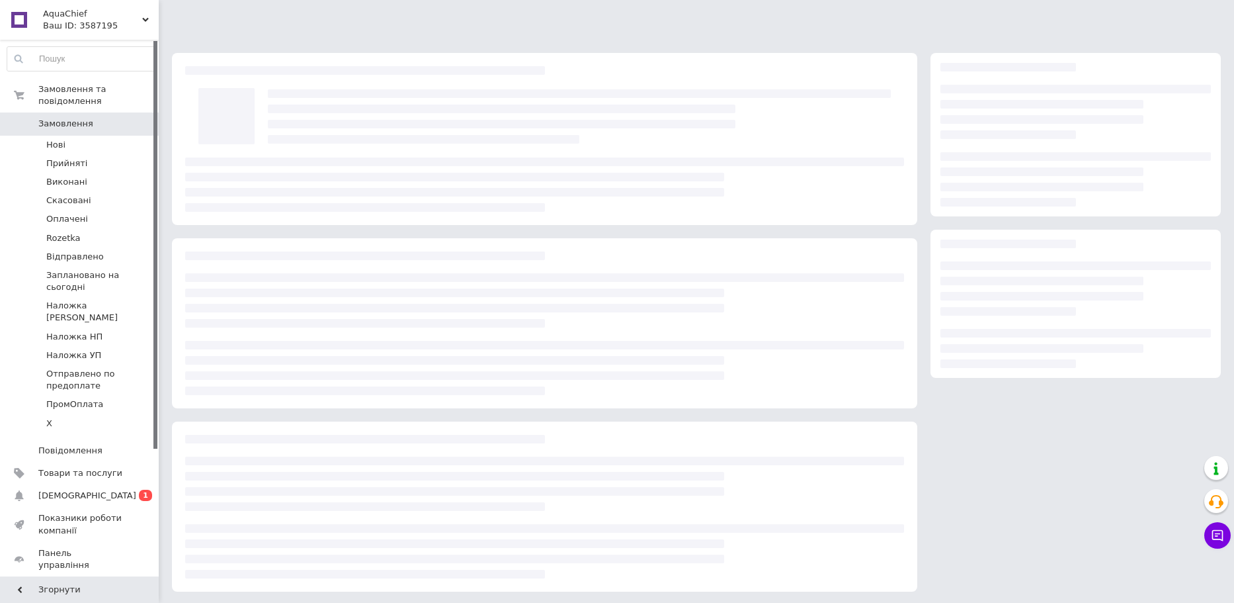 This screenshot has width=1234, height=603. Describe the element at coordinates (80, 473) in the screenshot. I see `span: Товари та послуги` at that location.